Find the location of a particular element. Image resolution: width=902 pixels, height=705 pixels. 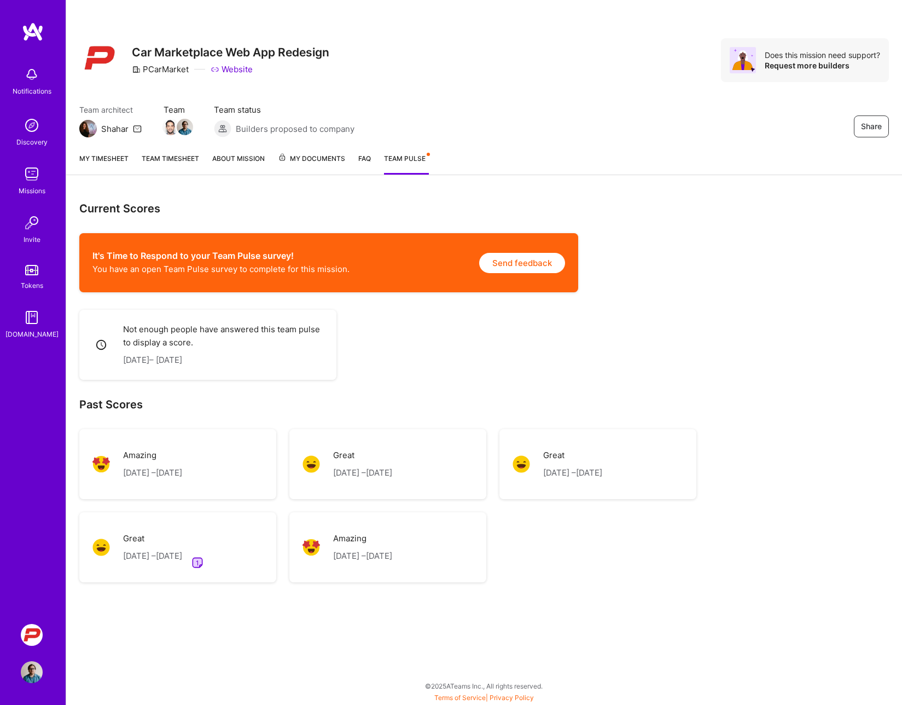

img: logo is located at coordinates (33, 32).